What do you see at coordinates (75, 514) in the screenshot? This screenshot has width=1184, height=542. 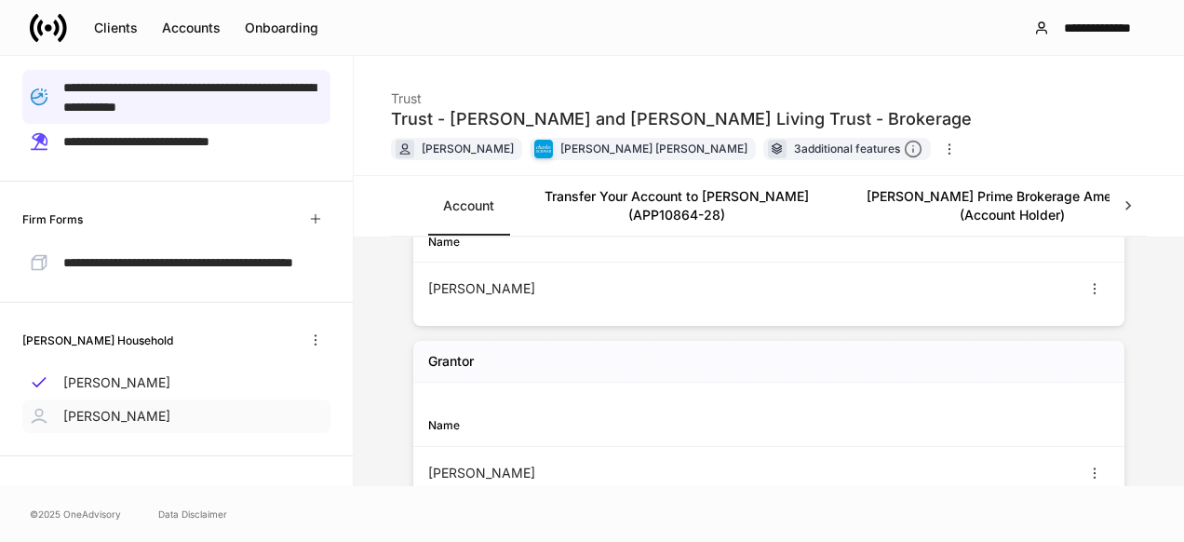 I see `span: © 2025 OneAdvisory` at bounding box center [75, 514].